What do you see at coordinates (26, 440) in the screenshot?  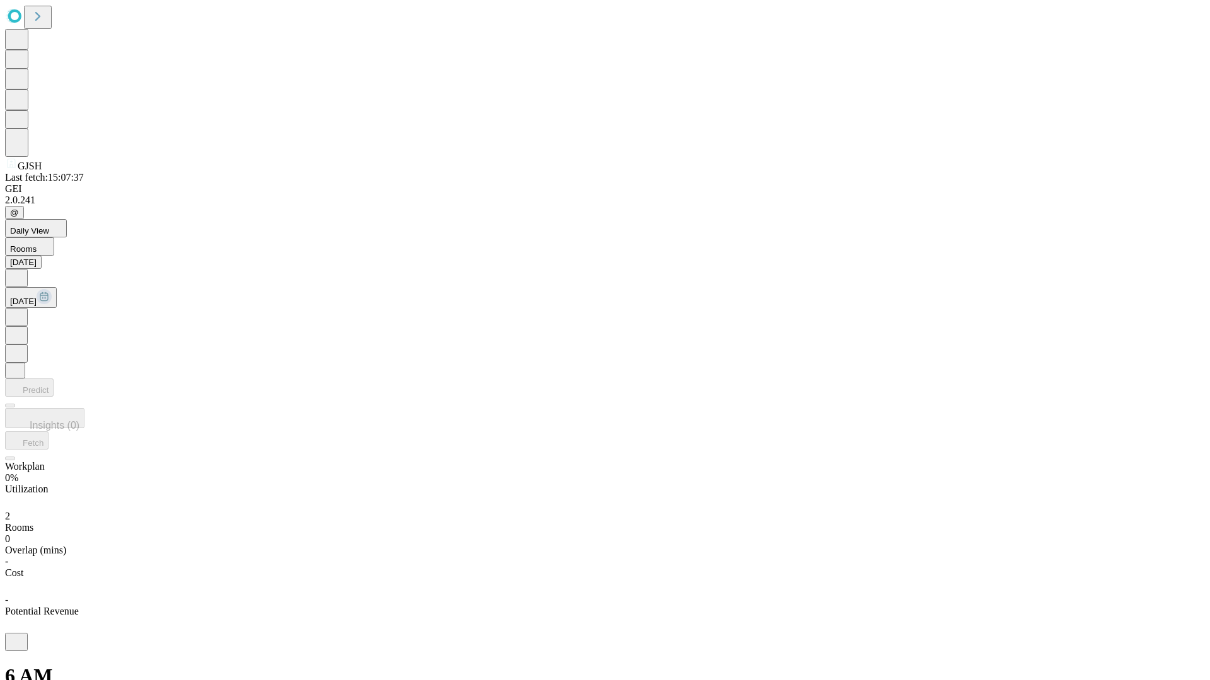 I see `button: Fetch` at bounding box center [26, 440].